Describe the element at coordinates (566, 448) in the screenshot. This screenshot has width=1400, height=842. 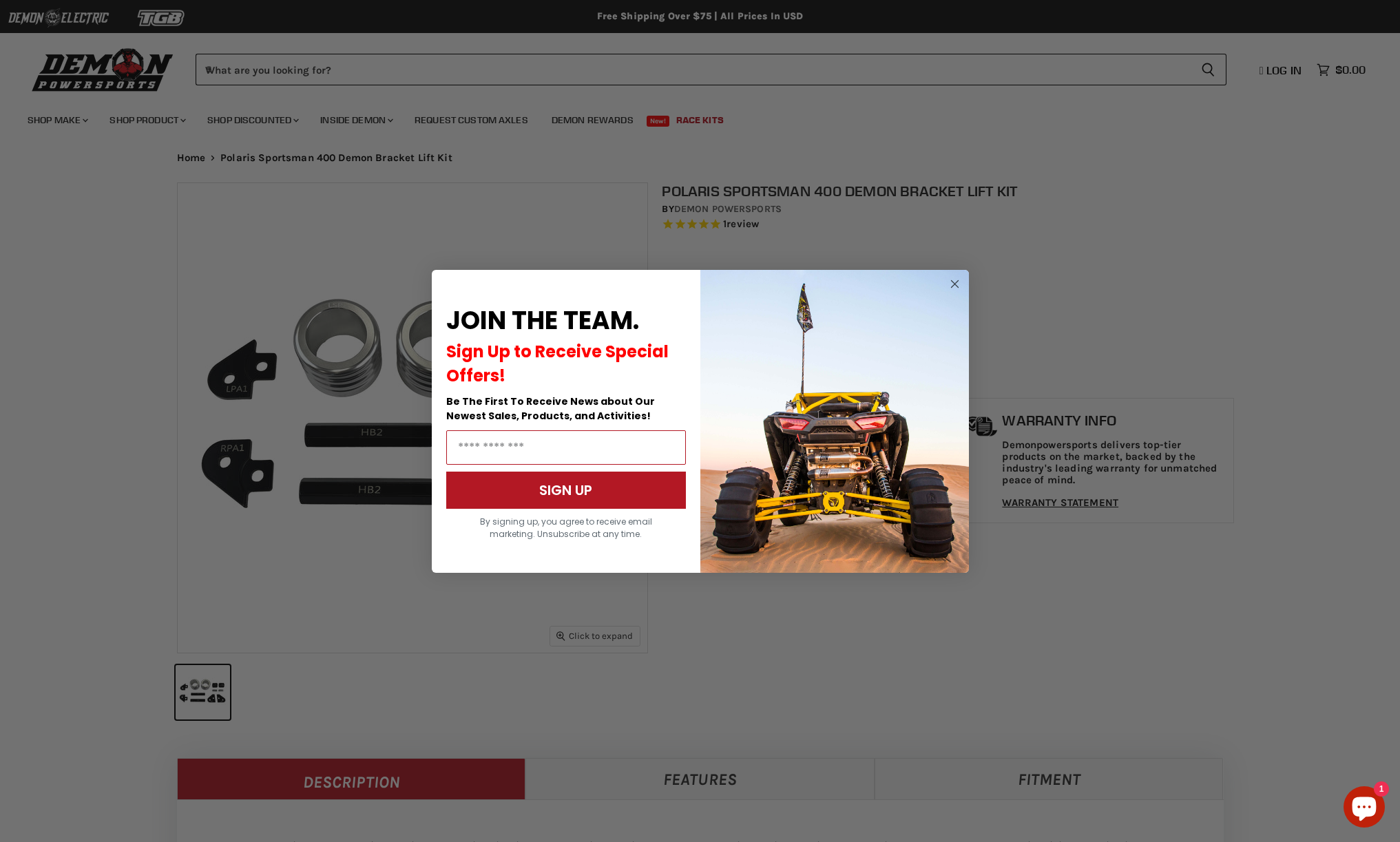
I see `input: Email Address` at that location.